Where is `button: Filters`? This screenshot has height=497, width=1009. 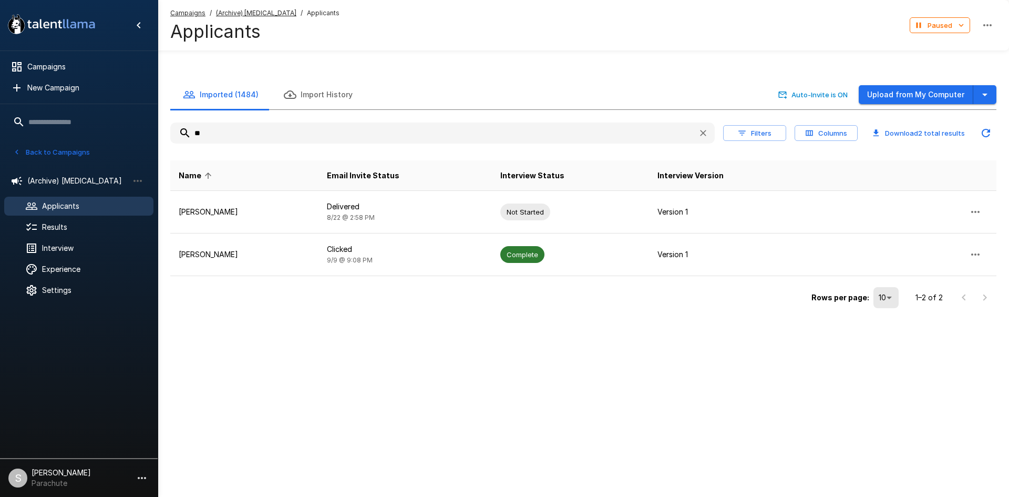
button: Filters is located at coordinates (755, 133).